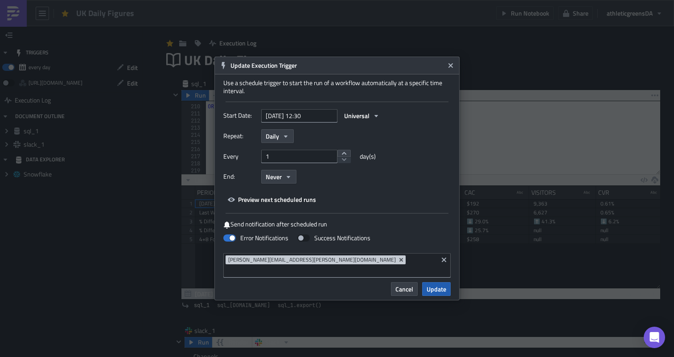 This screenshot has height=357, width=674. I want to click on span: Cancel, so click(404, 289).